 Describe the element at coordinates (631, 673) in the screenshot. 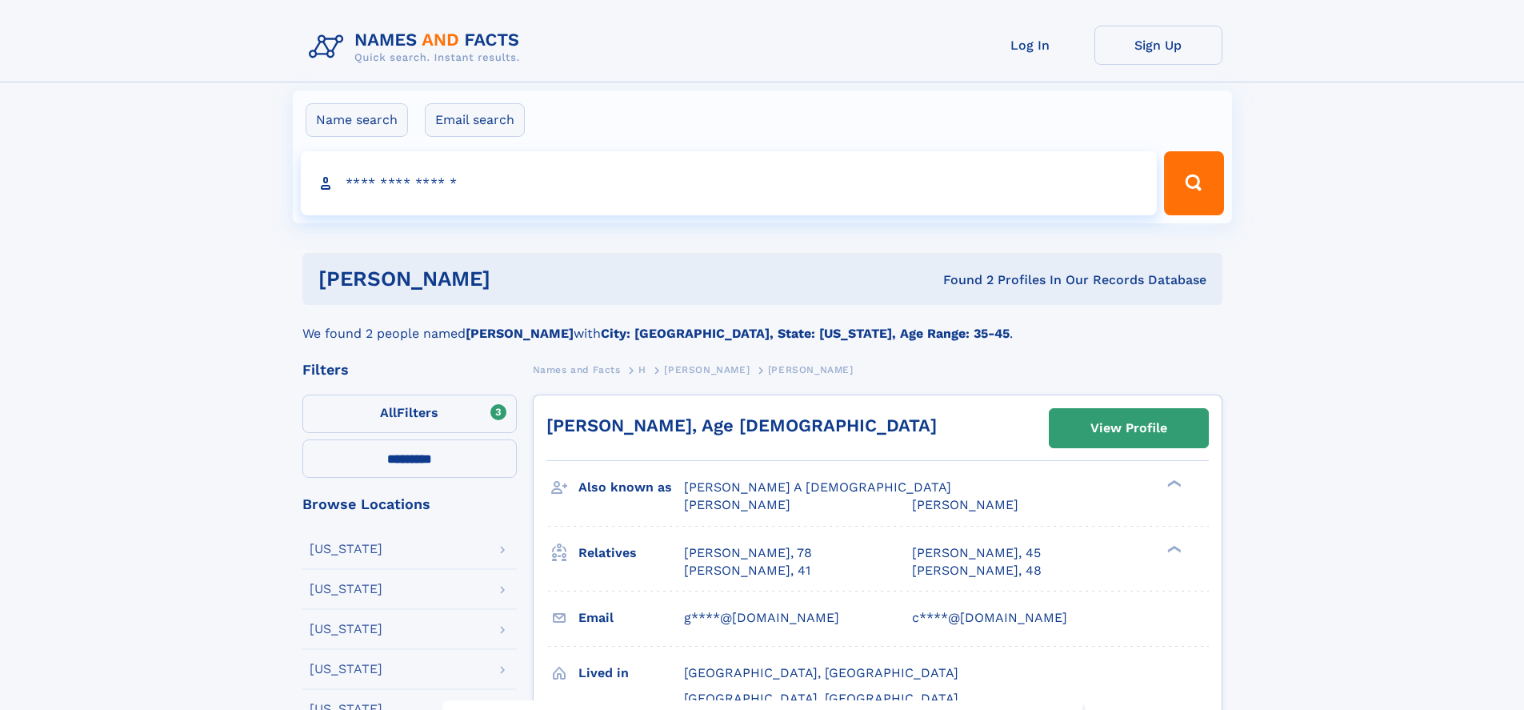

I see `h3: Lived in` at that location.